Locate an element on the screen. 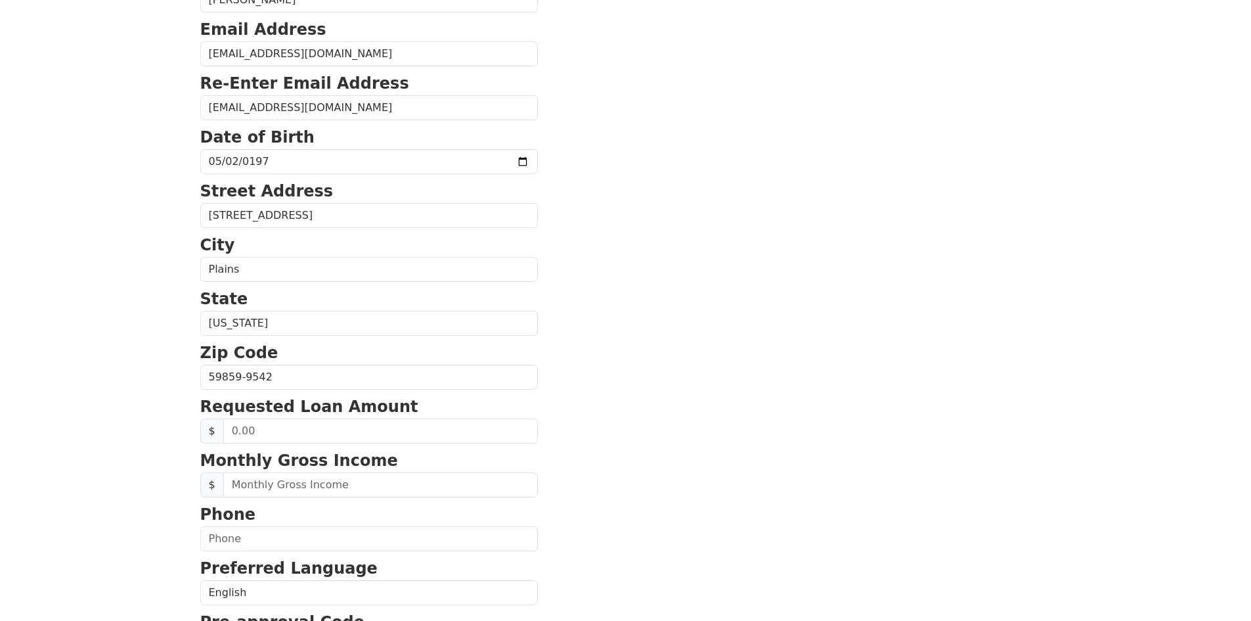  strong: City is located at coordinates (217, 245).